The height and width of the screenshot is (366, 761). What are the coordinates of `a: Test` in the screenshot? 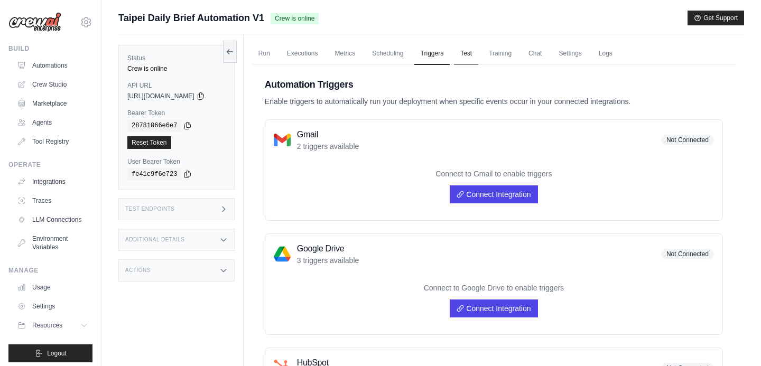 It's located at (466, 54).